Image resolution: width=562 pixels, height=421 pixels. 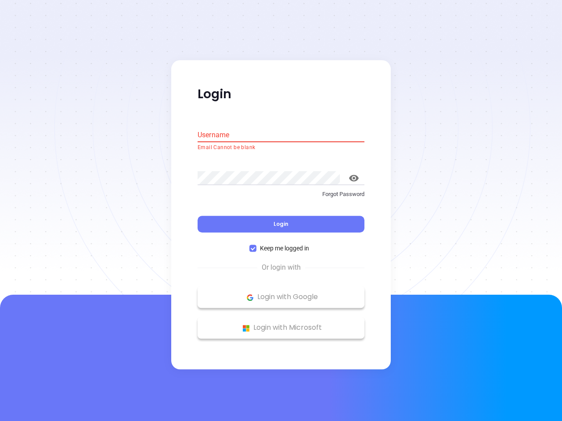 What do you see at coordinates (281, 297) in the screenshot?
I see `button: Google Logo Login with Google` at bounding box center [281, 297].